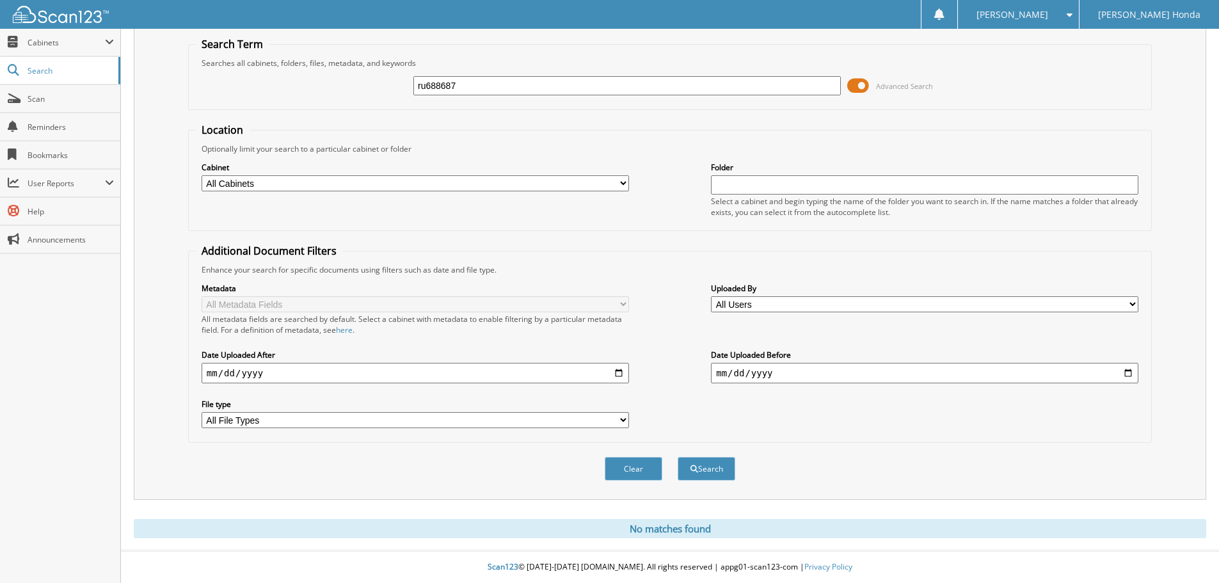  What do you see at coordinates (415, 373) in the screenshot?
I see `input: start` at bounding box center [415, 373].